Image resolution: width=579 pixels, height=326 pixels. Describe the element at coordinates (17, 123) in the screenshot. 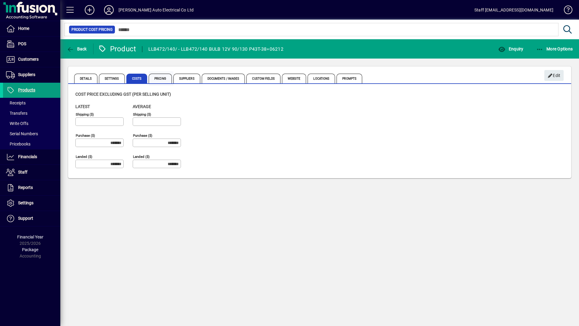

I see `span: Write Offs` at that location.